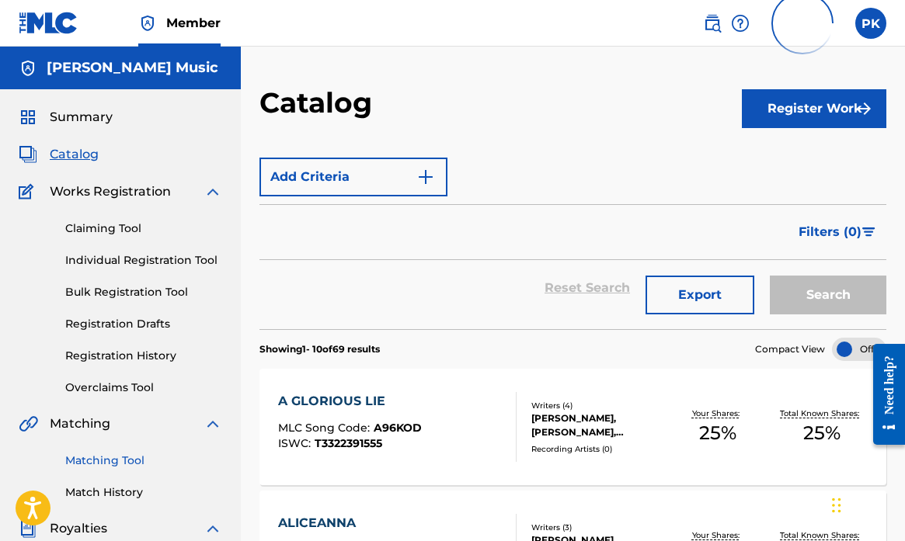 This screenshot has width=905, height=541. What do you see at coordinates (712, 23) in the screenshot?
I see `a: Public Search` at bounding box center [712, 23].